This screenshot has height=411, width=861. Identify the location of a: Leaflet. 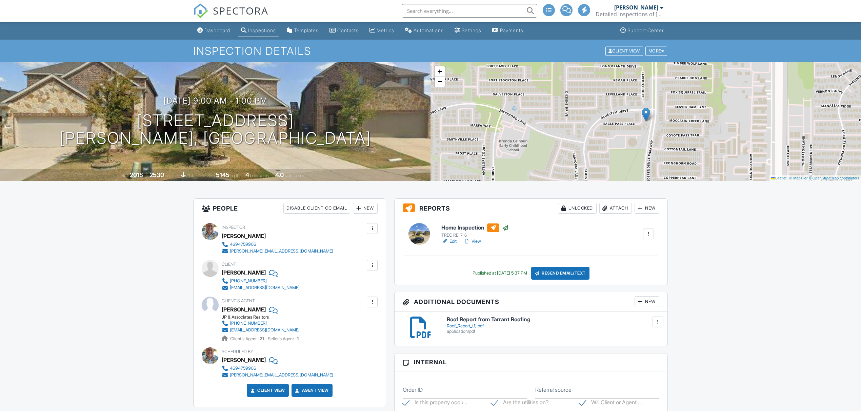
(778, 178).